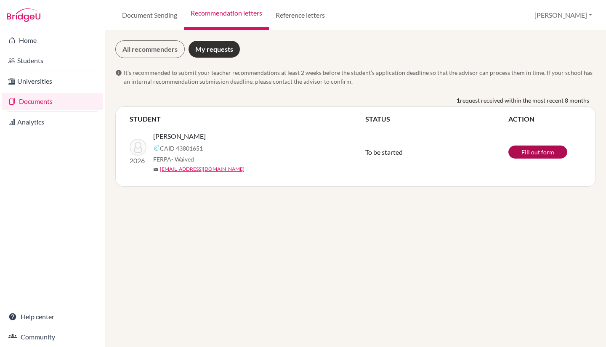  What do you see at coordinates (247, 119) in the screenshot?
I see `th: STUDENT` at bounding box center [247, 119].